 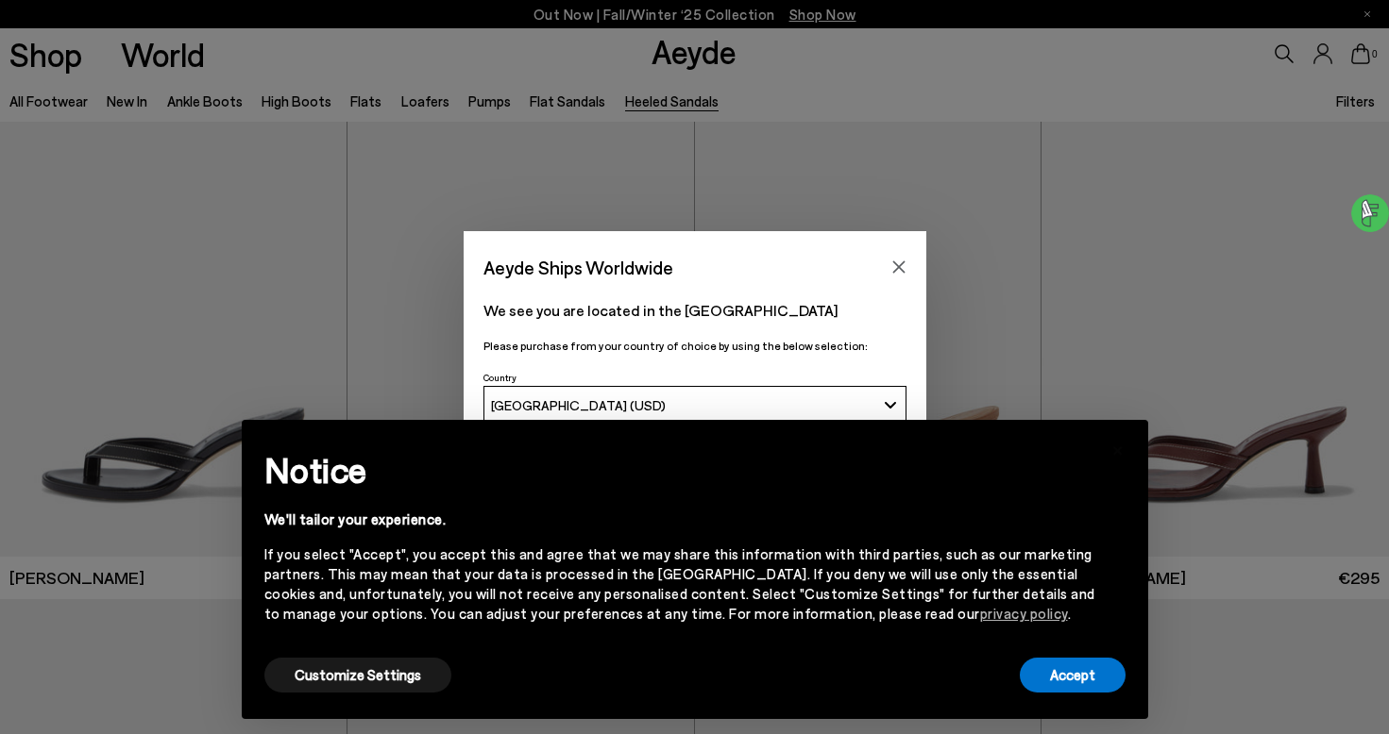 What do you see at coordinates (1072, 675) in the screenshot?
I see `button: Accept` at bounding box center [1072, 675].